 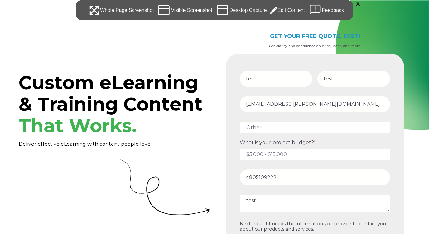 What do you see at coordinates (85, 144) in the screenshot?
I see `span: Deliver effective eLearning with content people love.` at bounding box center [85, 144].